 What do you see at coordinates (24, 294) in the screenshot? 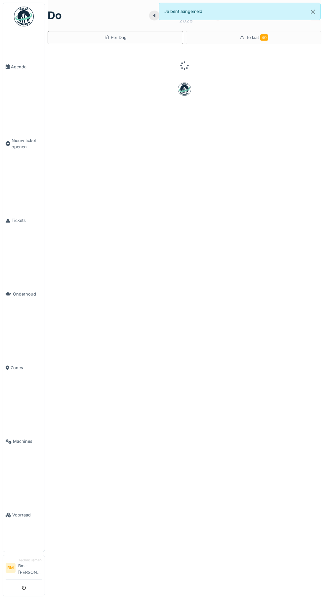
I see `a: Onderhoud` at bounding box center [24, 294].